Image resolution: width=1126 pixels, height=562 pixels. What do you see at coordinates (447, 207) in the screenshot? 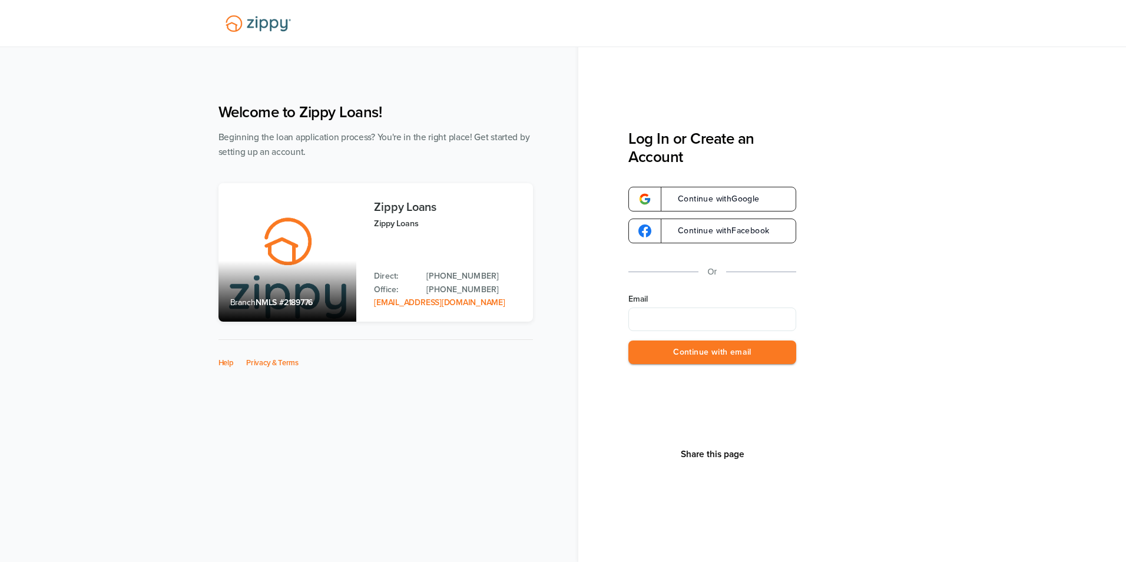
I see `h3: Zippy Loans` at bounding box center [447, 207].